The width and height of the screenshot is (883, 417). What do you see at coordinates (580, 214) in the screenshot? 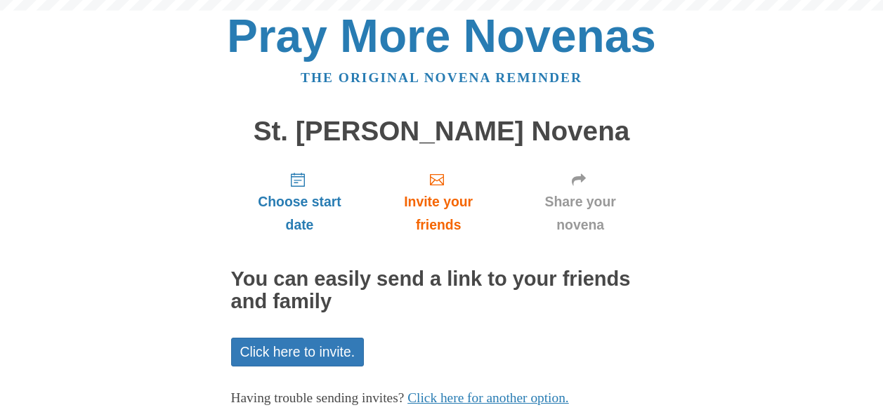
I see `span: Share your novena` at bounding box center [580, 214].